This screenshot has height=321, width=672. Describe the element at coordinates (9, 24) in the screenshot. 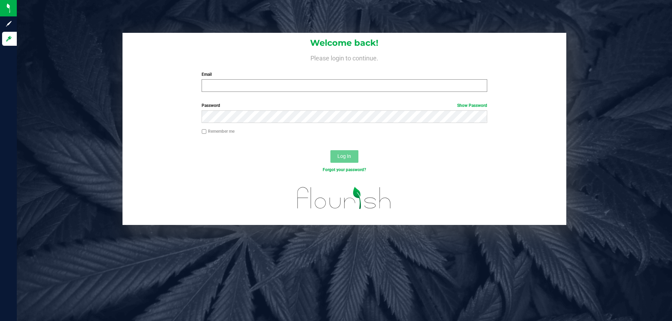

I see `inline-svg: Sign up` at that location.